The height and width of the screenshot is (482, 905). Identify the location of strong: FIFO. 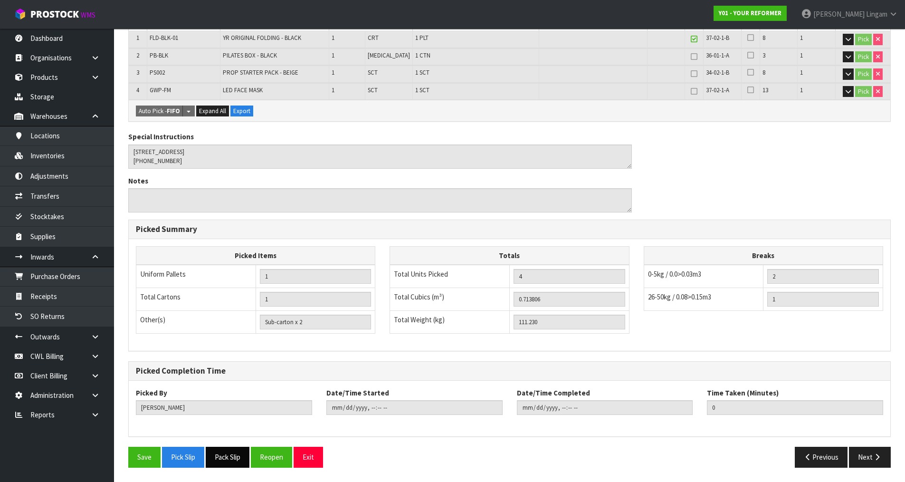
(173, 111).